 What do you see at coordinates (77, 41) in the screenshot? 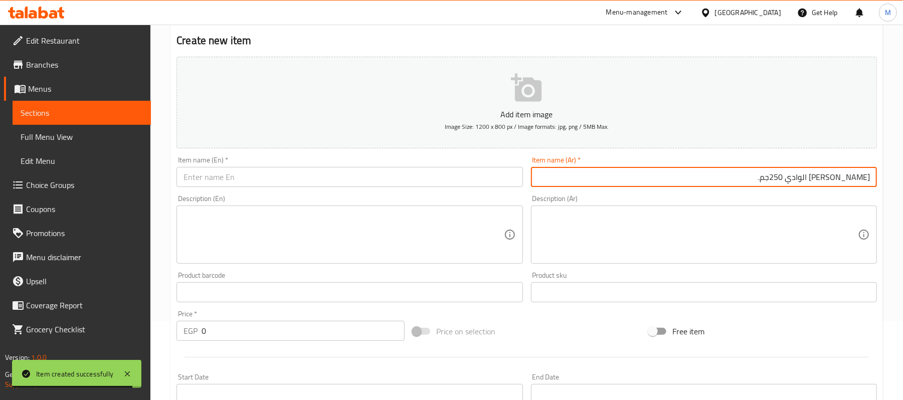
I see `a: Edit Restaurant` at bounding box center [77, 41].